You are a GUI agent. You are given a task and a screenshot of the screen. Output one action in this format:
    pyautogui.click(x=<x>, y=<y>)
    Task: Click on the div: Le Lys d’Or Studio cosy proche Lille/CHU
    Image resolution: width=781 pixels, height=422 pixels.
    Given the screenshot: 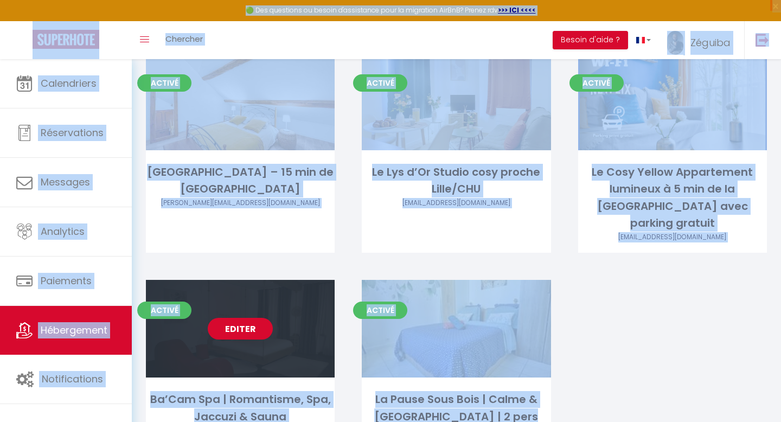 What is the action you would take?
    pyautogui.click(x=456, y=181)
    